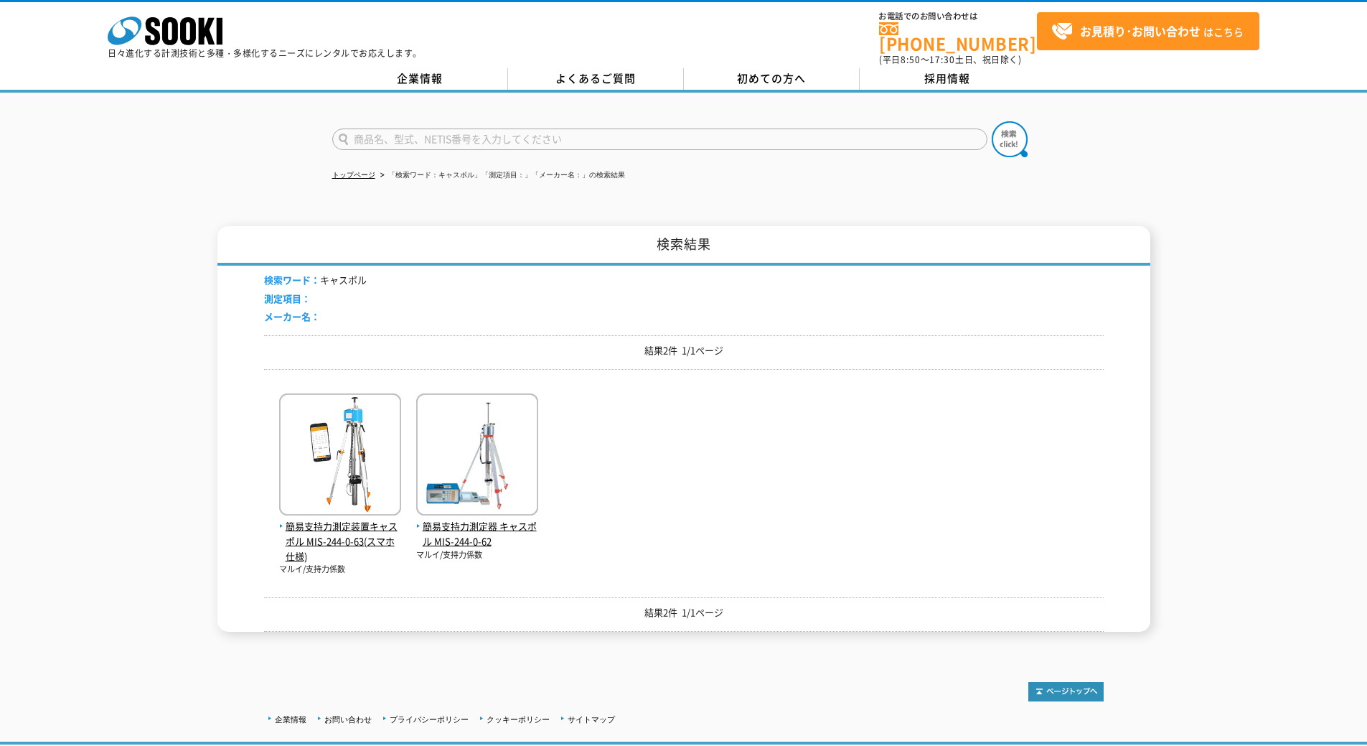 This screenshot has width=1367, height=746. What do you see at coordinates (591, 719) in the screenshot?
I see `a: サイトマップ` at bounding box center [591, 719].